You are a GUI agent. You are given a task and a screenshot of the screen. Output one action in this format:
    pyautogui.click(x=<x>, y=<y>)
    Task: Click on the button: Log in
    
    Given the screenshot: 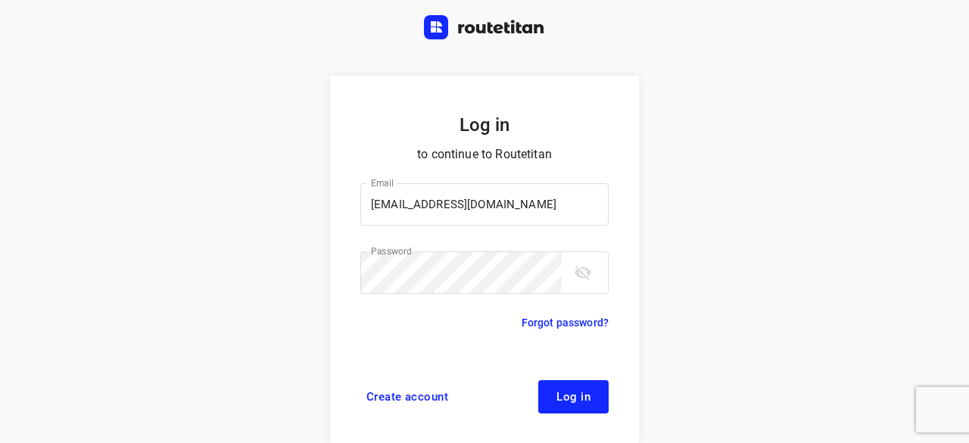 What is the action you would take?
    pyautogui.click(x=573, y=397)
    